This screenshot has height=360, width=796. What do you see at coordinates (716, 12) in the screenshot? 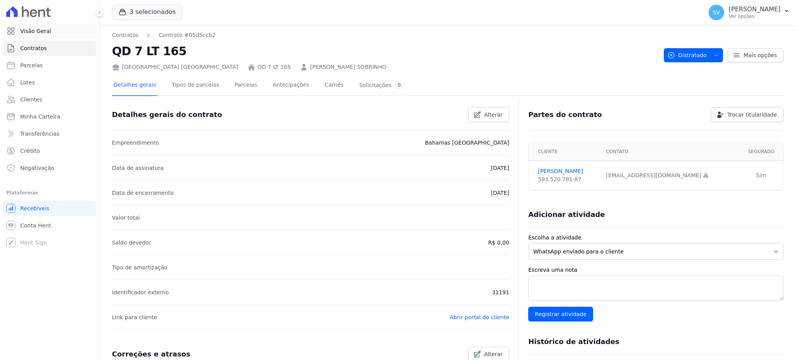
I see `span: SV` at bounding box center [716, 12].